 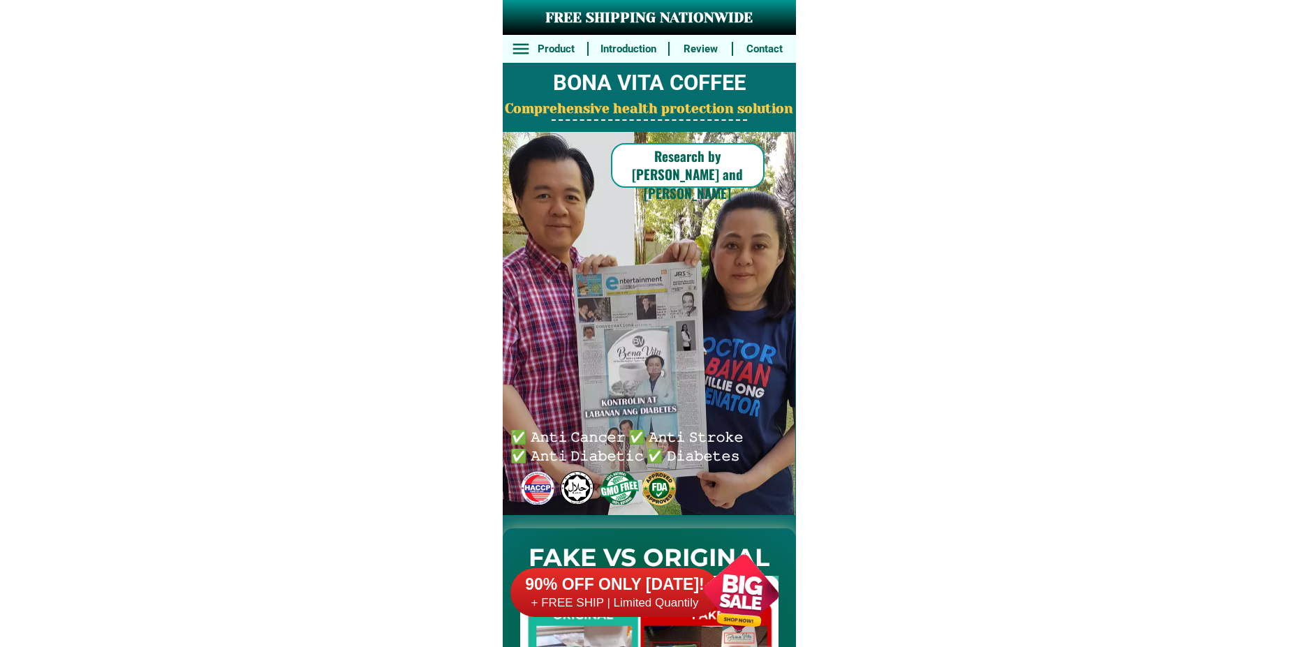 I want to click on h2: FAKE VS ORIGINAL, so click(x=650, y=558).